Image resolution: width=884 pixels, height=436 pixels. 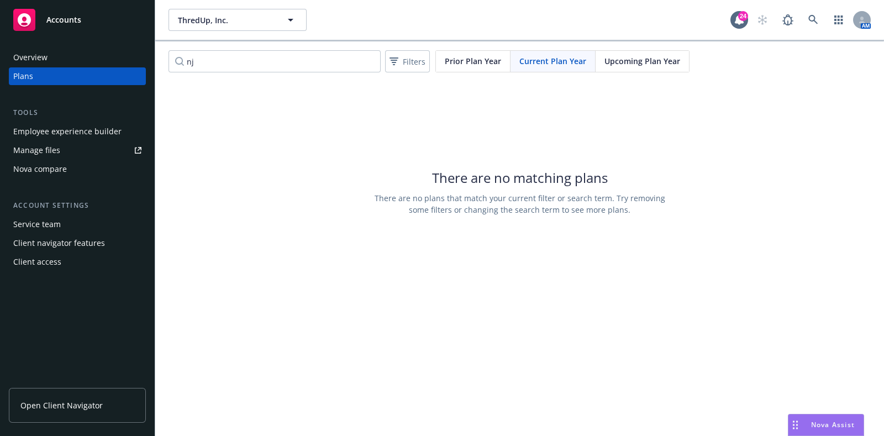 I want to click on a: Client navigator features, so click(x=77, y=243).